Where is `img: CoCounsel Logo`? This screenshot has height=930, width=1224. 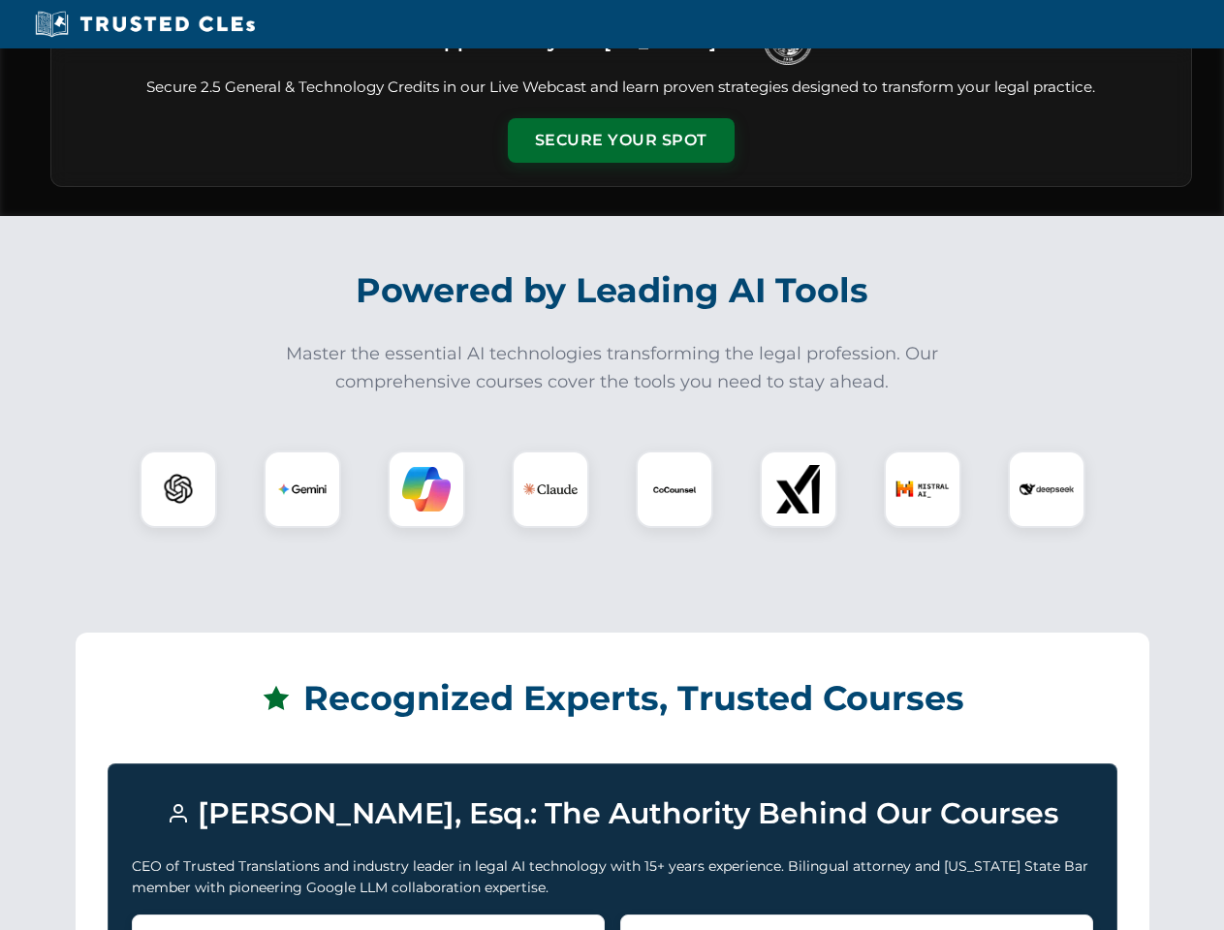 img: CoCounsel Logo is located at coordinates (675, 489).